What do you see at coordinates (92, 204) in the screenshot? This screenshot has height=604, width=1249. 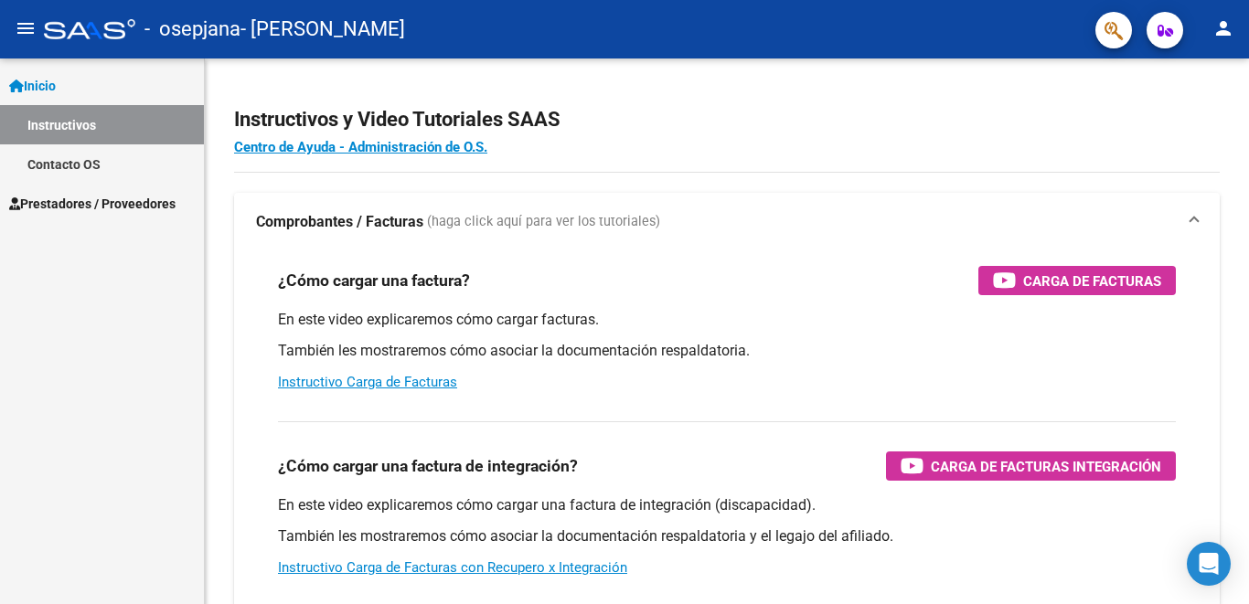 I see `span: Prestadores / Proveedores` at bounding box center [92, 204].